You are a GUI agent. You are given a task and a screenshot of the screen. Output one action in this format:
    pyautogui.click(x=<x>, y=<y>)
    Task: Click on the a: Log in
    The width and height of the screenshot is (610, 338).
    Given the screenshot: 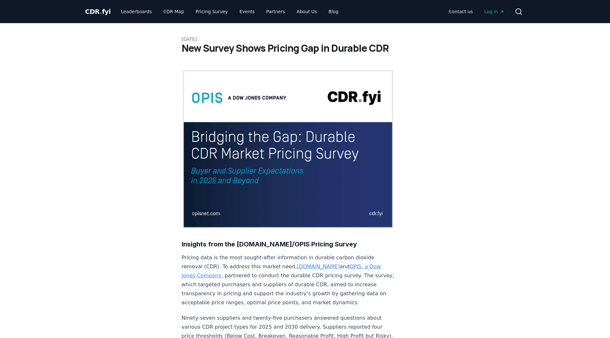 What is the action you would take?
    pyautogui.click(x=495, y=12)
    